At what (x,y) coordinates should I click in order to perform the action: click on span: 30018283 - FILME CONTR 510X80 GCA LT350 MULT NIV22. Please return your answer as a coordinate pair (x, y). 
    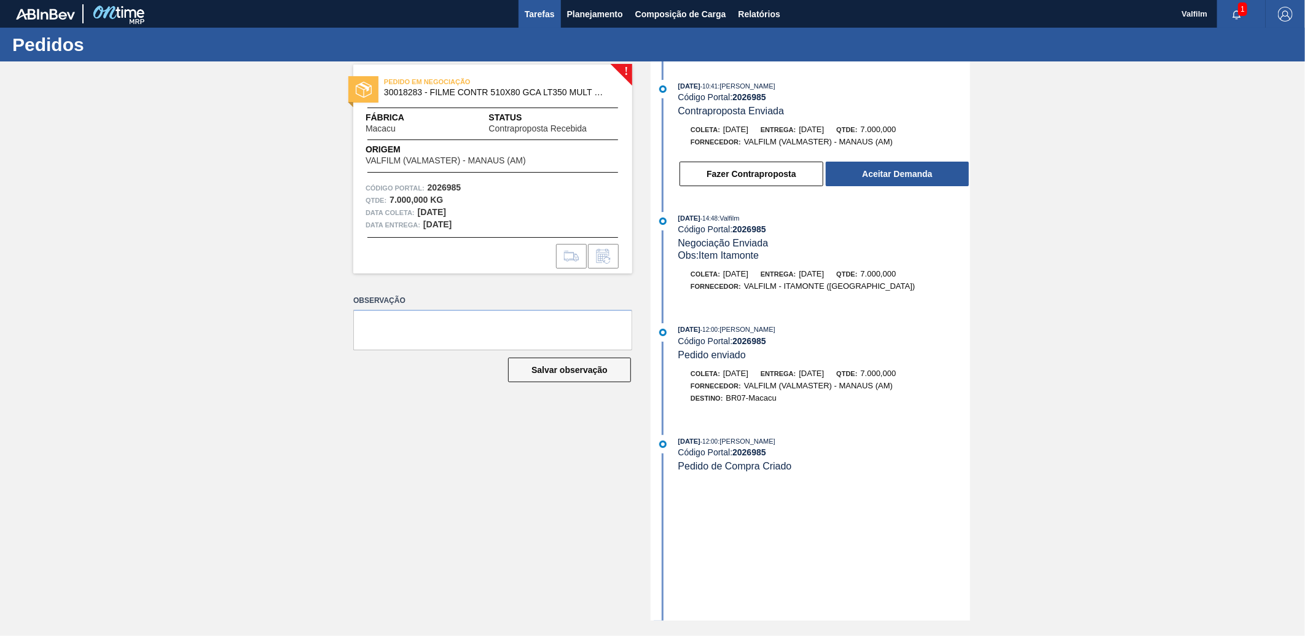
    Looking at the image, I should click on (495, 92).